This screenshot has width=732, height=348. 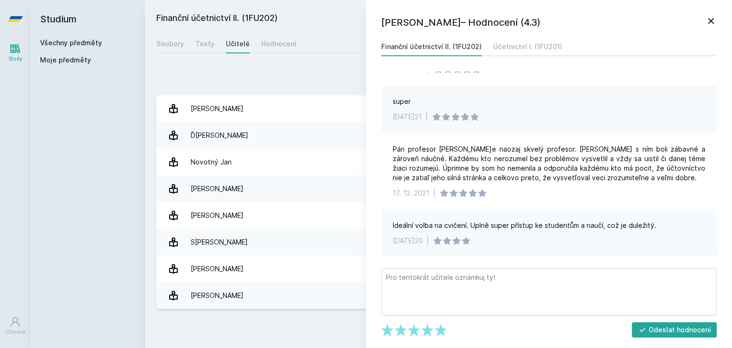 What do you see at coordinates (205, 44) in the screenshot?
I see `a: Testy` at bounding box center [205, 44].